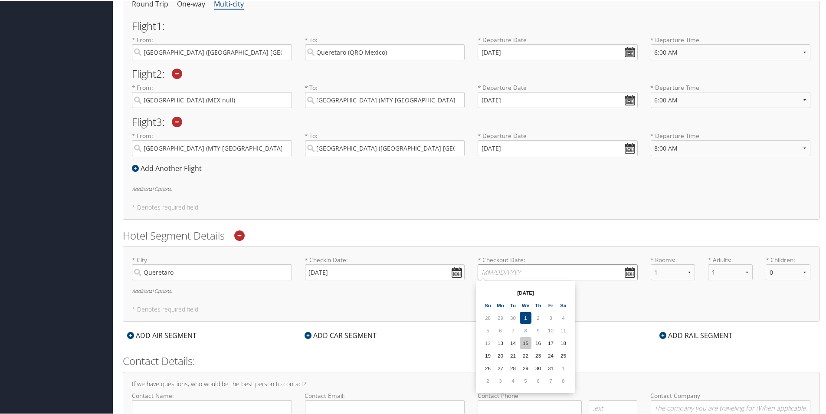 Image resolution: width=826 pixels, height=414 pixels. Describe the element at coordinates (538, 342) in the screenshot. I see `td: 16` at that location.